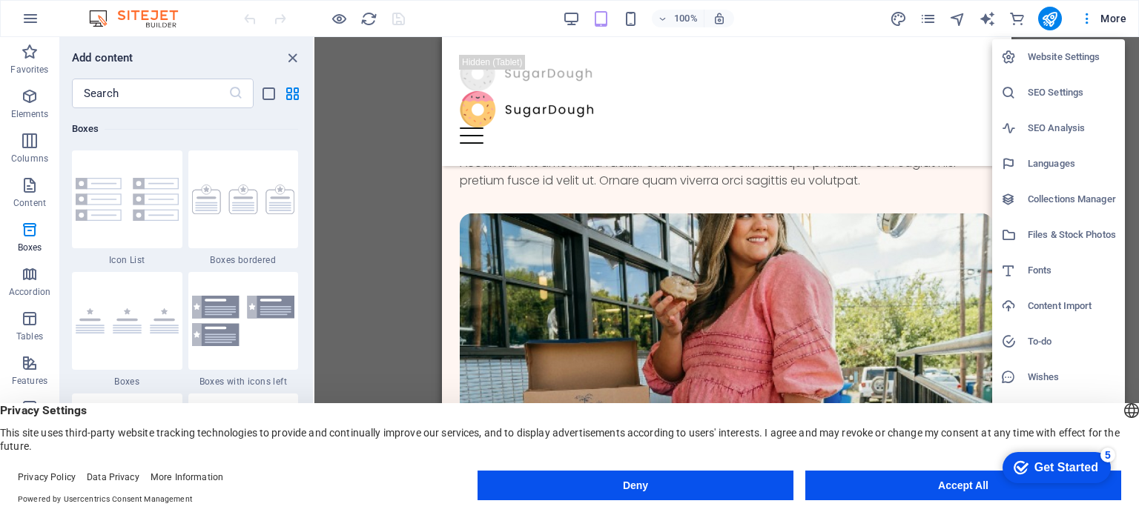 The width and height of the screenshot is (1139, 515). Describe the element at coordinates (1072, 306) in the screenshot. I see `h6: Content Import` at that location.